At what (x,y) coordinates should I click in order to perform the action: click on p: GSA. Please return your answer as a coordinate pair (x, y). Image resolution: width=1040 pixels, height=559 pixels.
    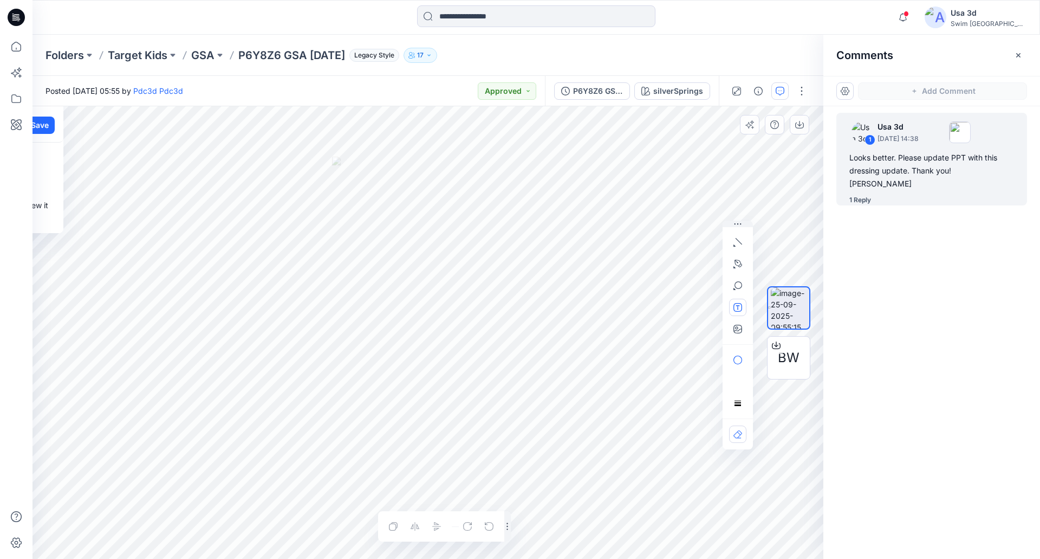
    Looking at the image, I should click on (203, 55).